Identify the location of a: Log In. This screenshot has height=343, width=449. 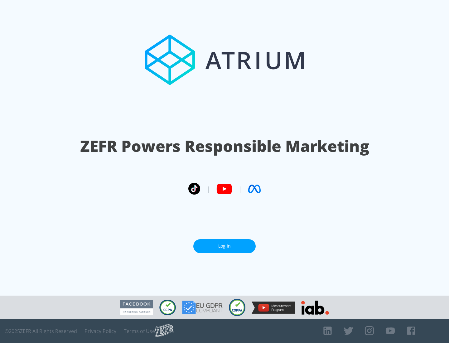
(225, 246).